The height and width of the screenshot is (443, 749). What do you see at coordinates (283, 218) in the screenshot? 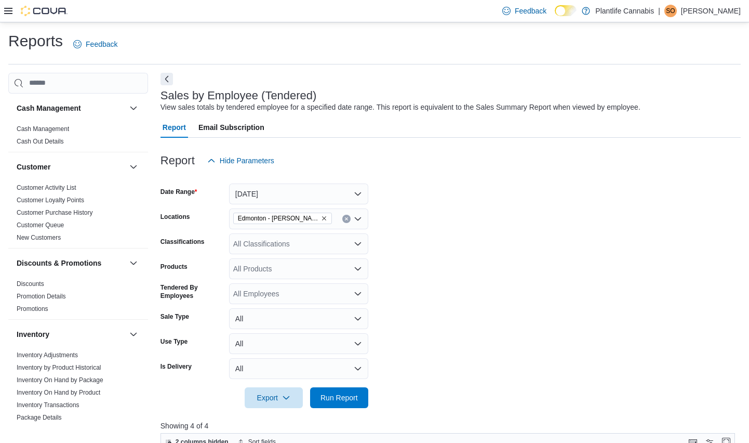
I see `span: Edmonton - Terra Losa` at bounding box center [283, 218].